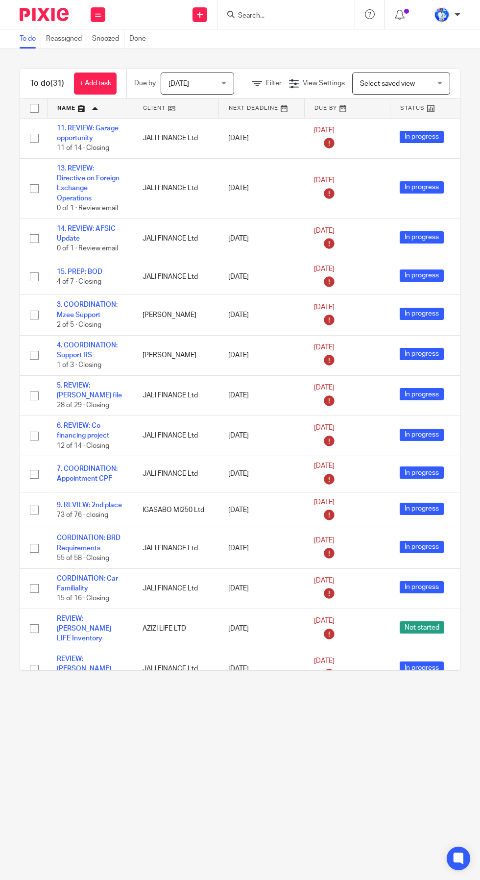 This screenshot has height=880, width=480. Describe the element at coordinates (324, 83) in the screenshot. I see `span: View Settings` at that location.